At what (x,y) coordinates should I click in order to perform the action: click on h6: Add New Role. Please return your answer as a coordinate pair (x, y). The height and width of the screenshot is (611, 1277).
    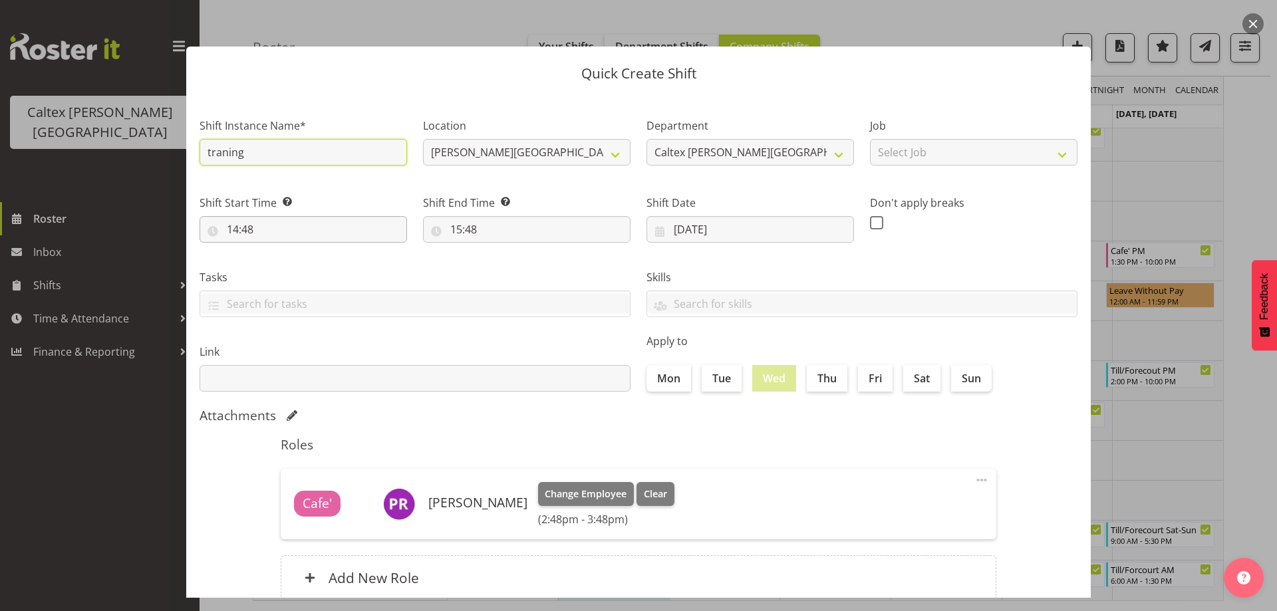
    Looking at the image, I should click on (374, 578).